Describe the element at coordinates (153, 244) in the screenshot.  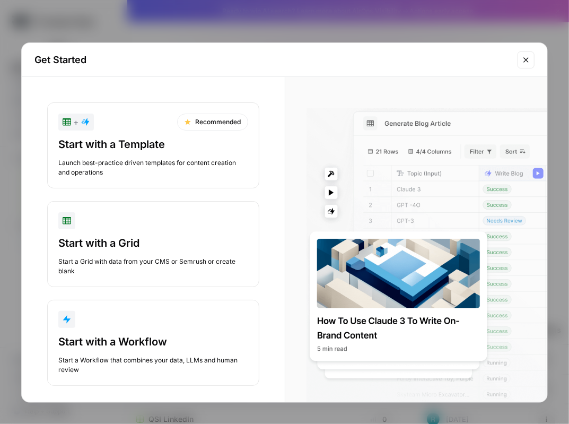
I see `button: Start with a GridStart a Grid with data from your CMS or Semrush or create blank` at that location.